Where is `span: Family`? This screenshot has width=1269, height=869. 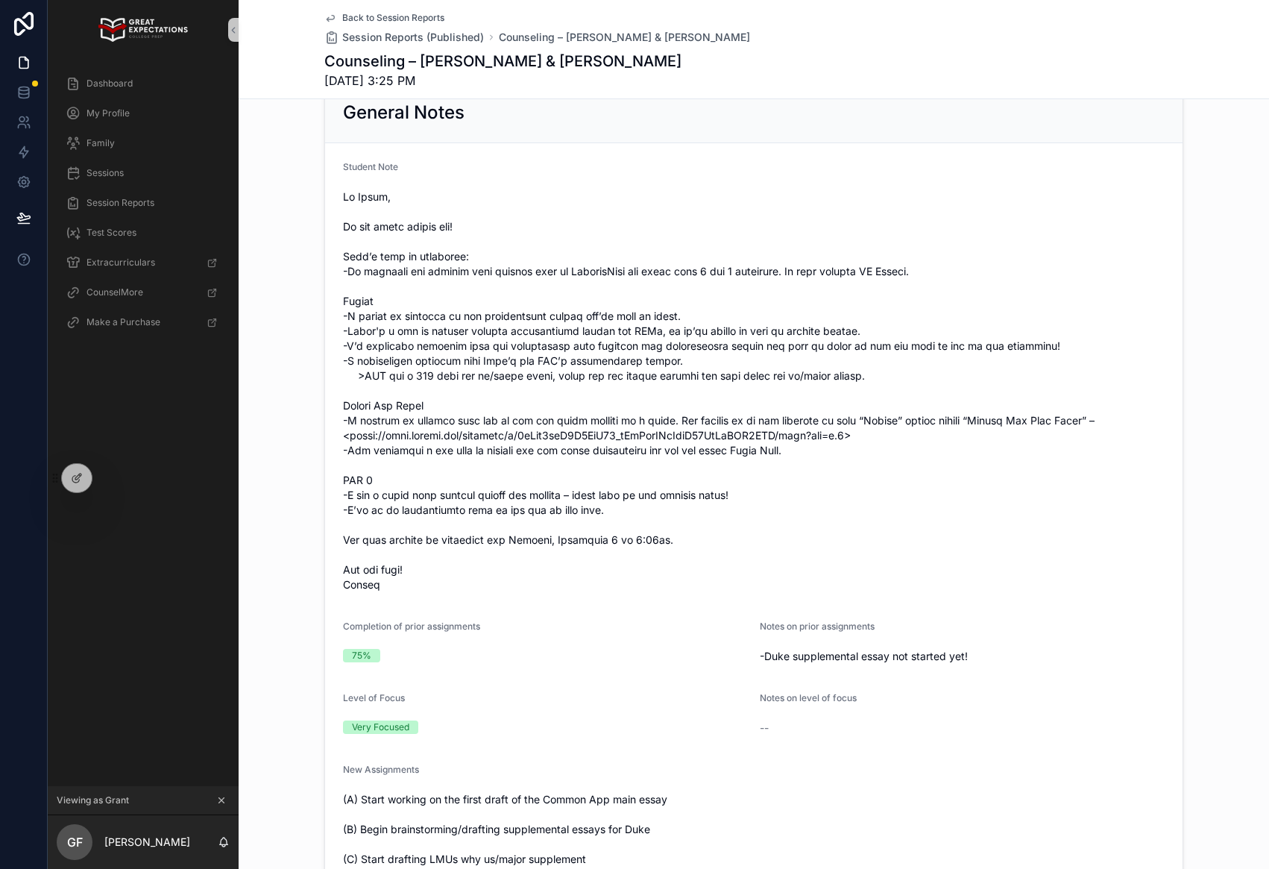
span: Family is located at coordinates (101, 143).